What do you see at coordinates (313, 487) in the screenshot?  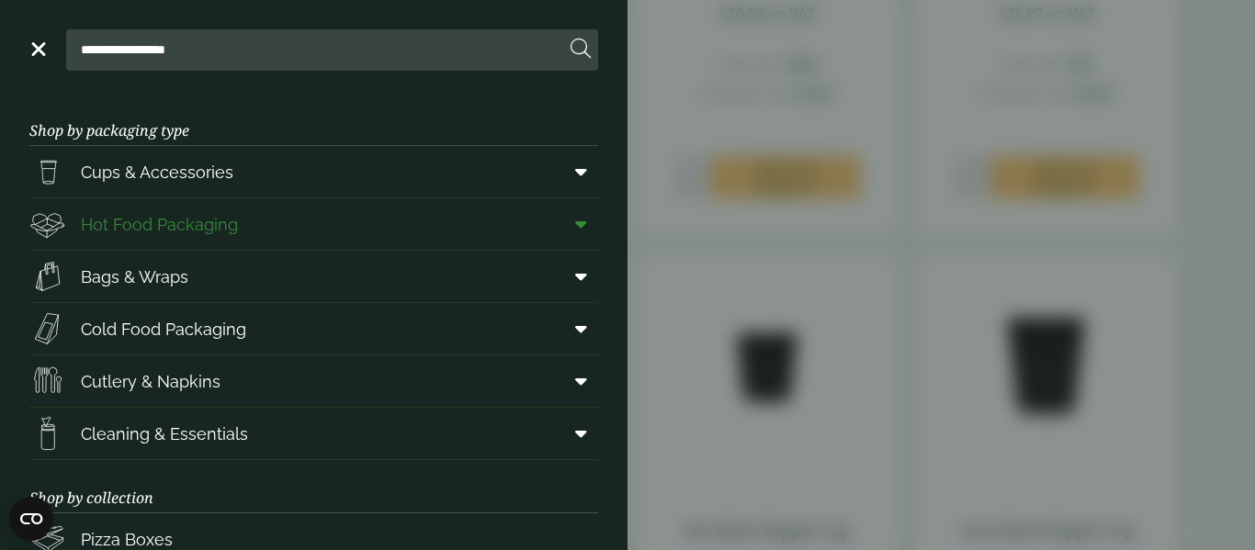 I see `h3: Shop by collection` at bounding box center [313, 487].